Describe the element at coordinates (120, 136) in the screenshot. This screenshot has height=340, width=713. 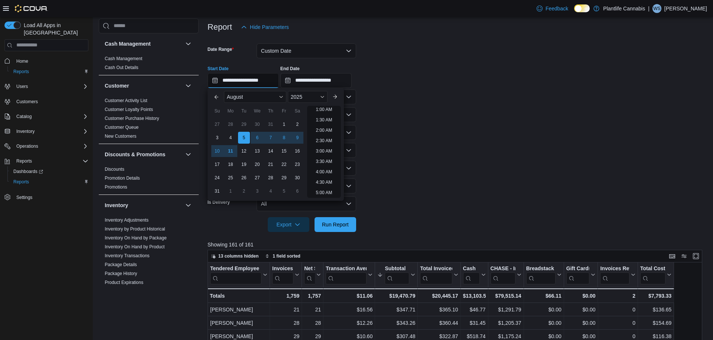
I see `span: New Customers` at that location.